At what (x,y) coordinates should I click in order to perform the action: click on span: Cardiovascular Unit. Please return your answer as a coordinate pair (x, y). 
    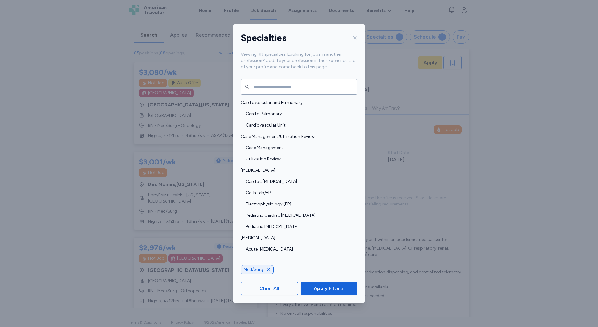
    Looking at the image, I should click on (300, 125).